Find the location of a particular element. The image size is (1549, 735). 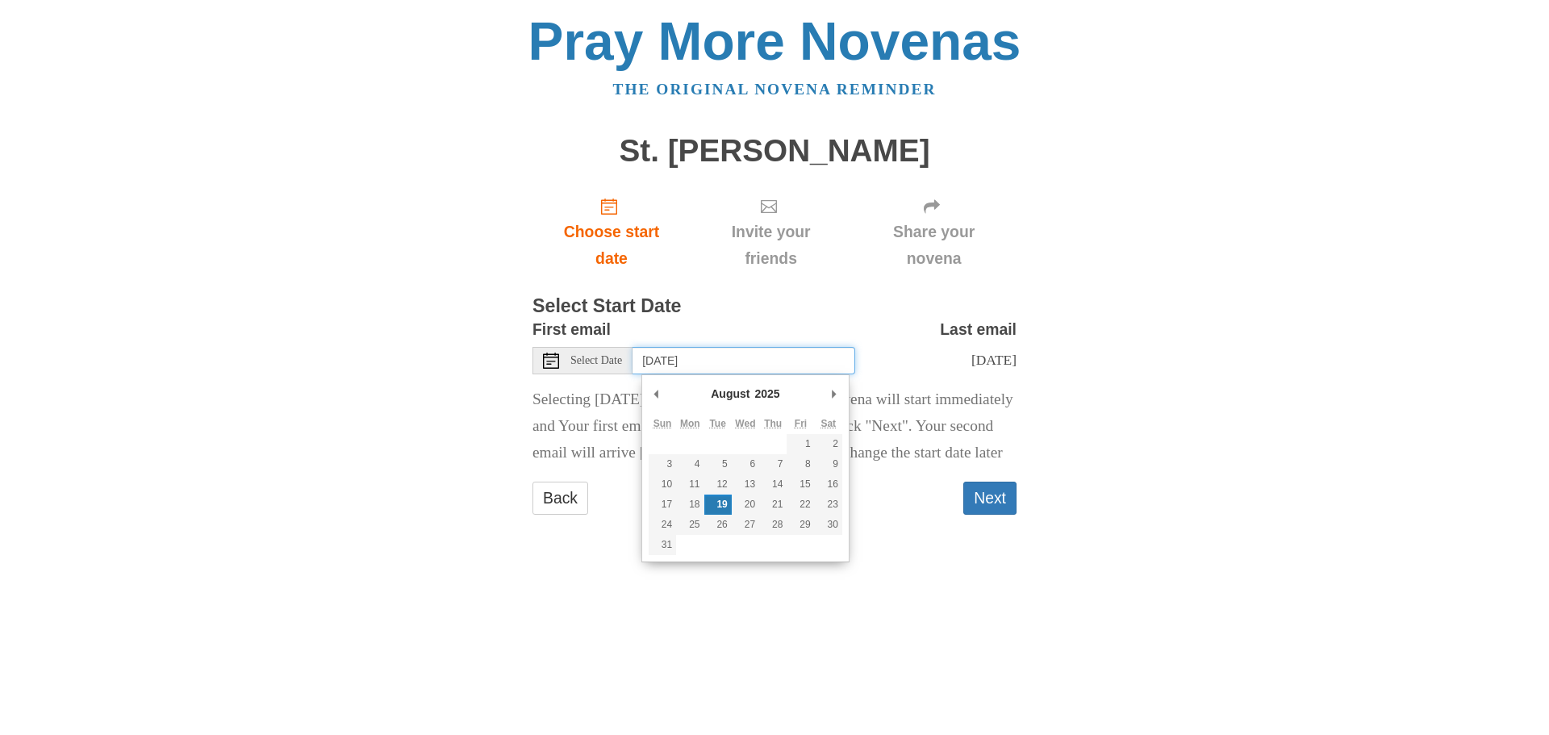

a: Back is located at coordinates (560, 498).